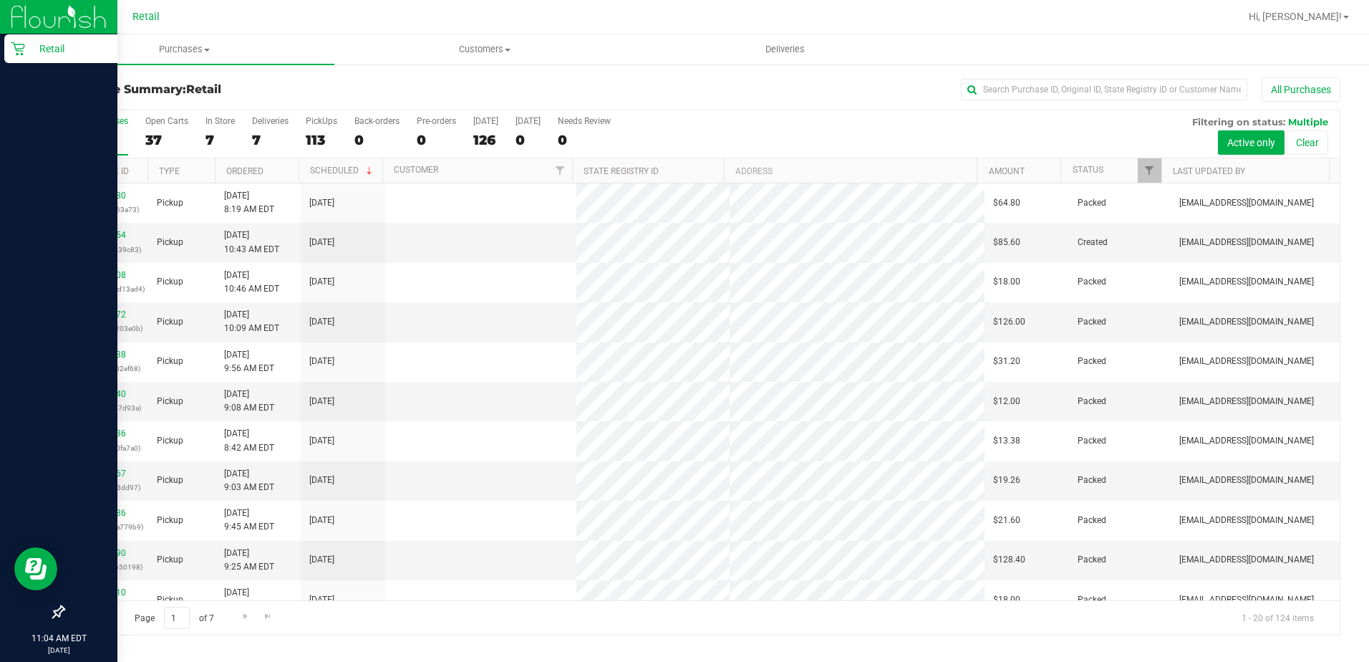 The width and height of the screenshot is (1369, 662). I want to click on a: Scheduled, so click(342, 170).